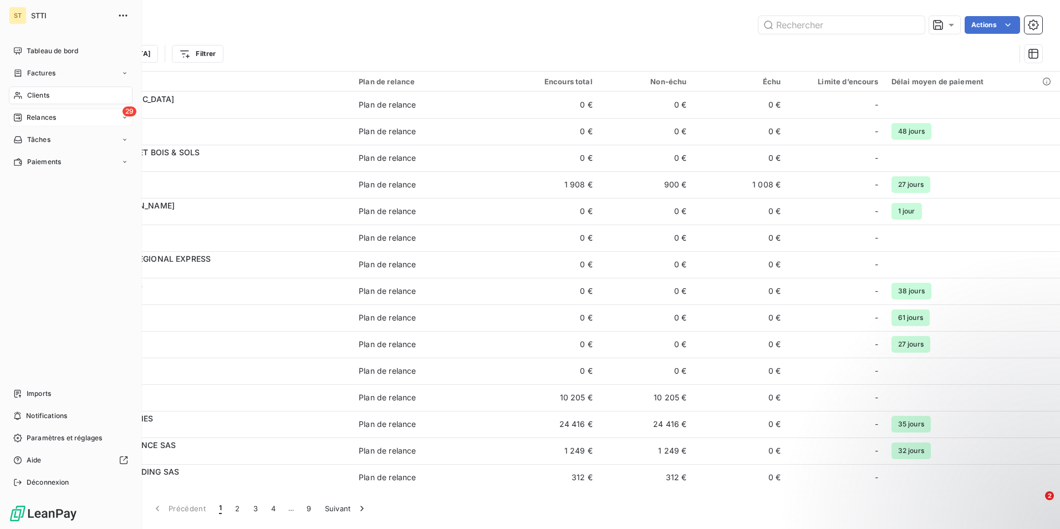 Image resolution: width=1060 pixels, height=529 pixels. What do you see at coordinates (211, 430) in the screenshot?
I see `span: CAIRTECH` at bounding box center [211, 430].